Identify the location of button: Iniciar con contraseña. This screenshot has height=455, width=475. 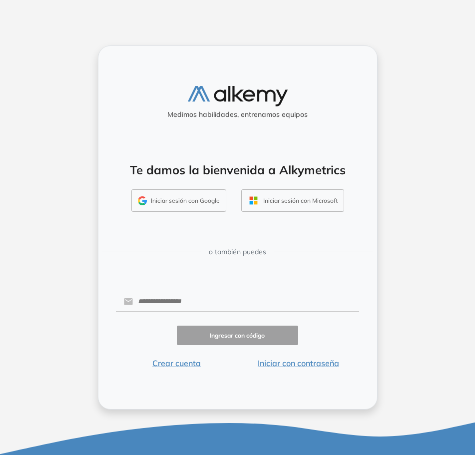
(298, 363).